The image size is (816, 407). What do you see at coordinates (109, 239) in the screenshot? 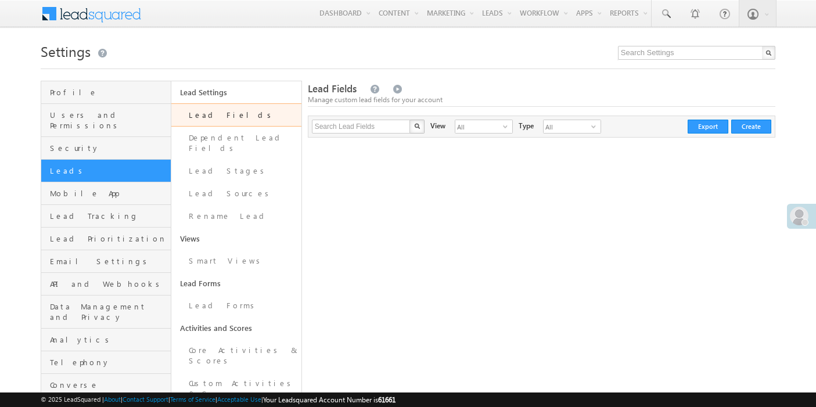
I see `span: Lead Prioritization` at bounding box center [109, 239].